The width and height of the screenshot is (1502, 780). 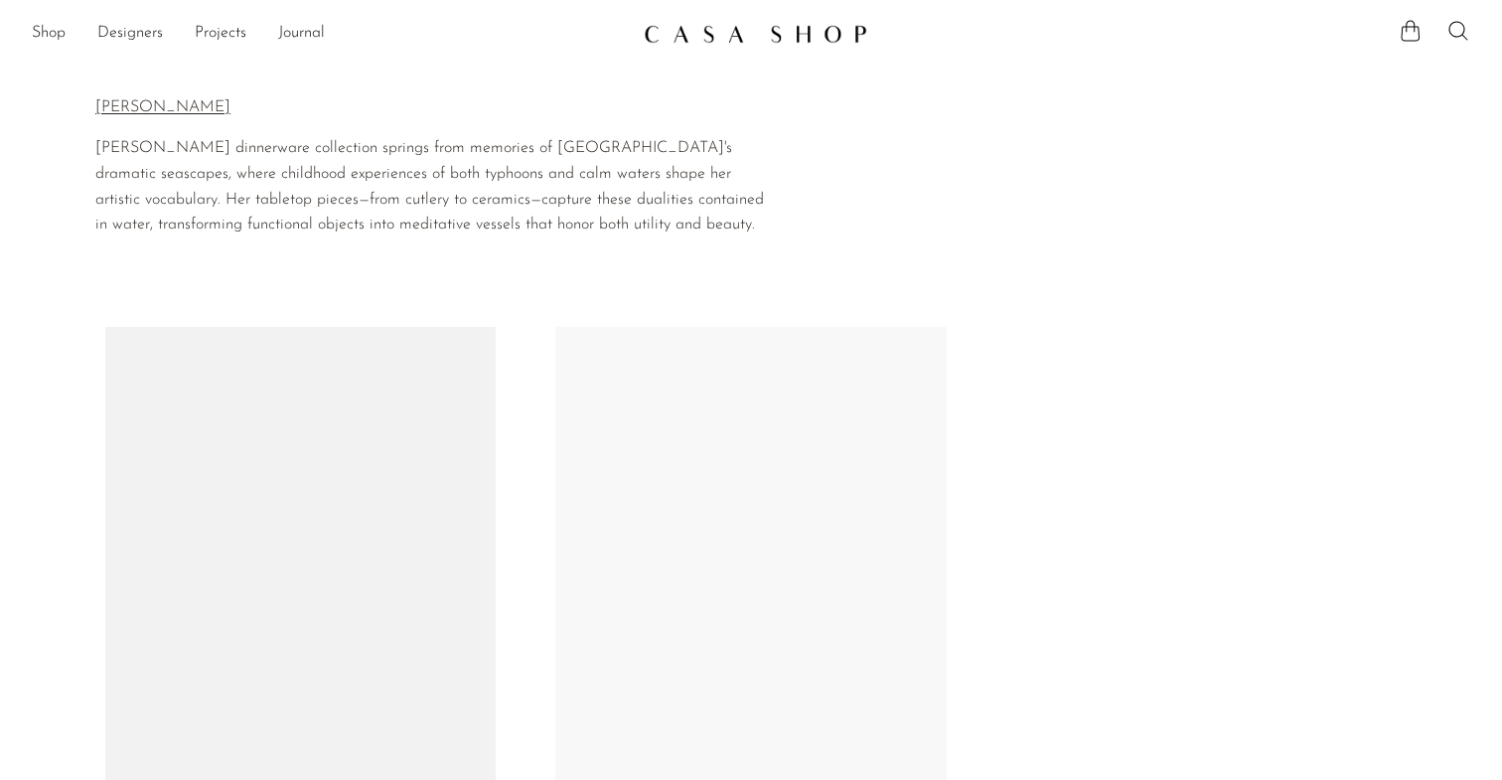 I want to click on ul: NEW HEADER MENU, so click(x=330, y=34).